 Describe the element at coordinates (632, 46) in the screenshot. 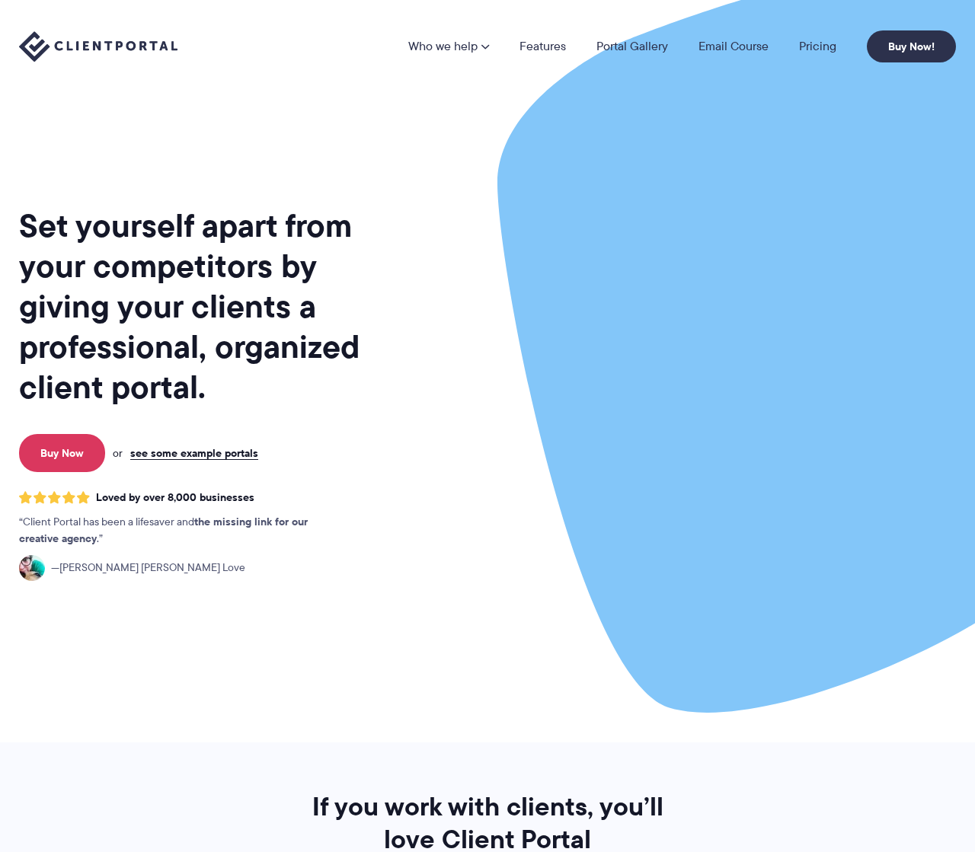

I see `a: Portal Gallery` at that location.